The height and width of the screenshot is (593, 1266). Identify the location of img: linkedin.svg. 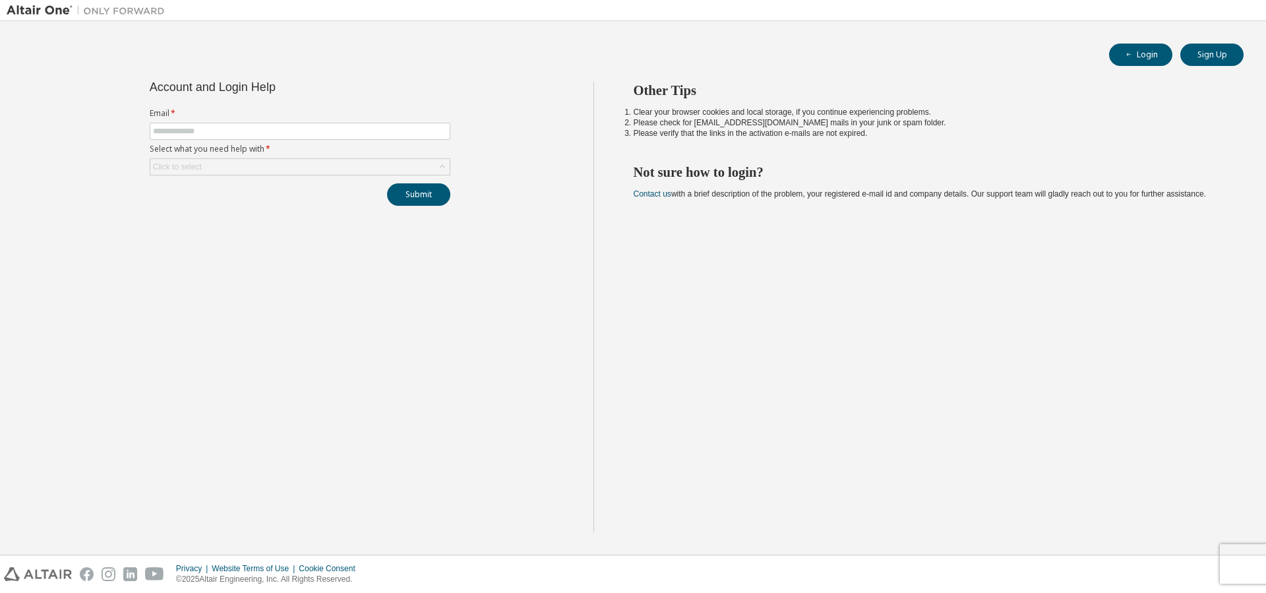
(130, 574).